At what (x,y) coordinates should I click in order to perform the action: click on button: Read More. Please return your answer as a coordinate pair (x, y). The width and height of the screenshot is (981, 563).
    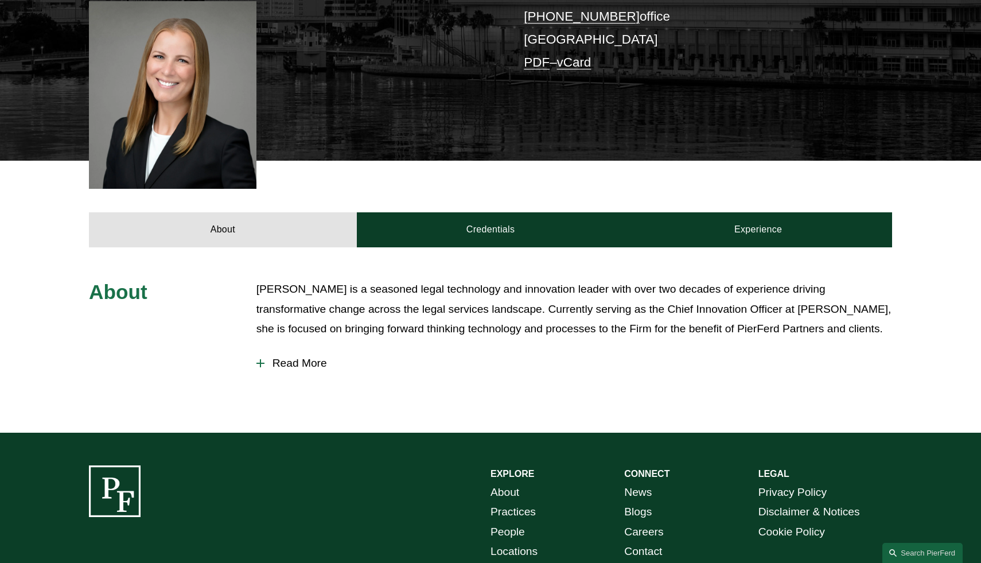
    Looking at the image, I should click on (574, 363).